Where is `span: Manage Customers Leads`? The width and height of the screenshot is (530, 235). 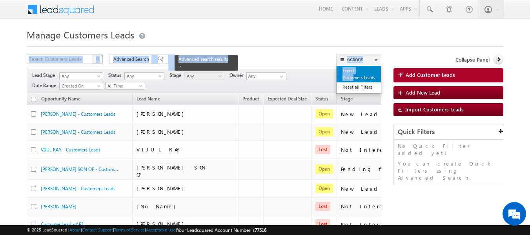 span: Manage Customers Leads is located at coordinates (80, 35).